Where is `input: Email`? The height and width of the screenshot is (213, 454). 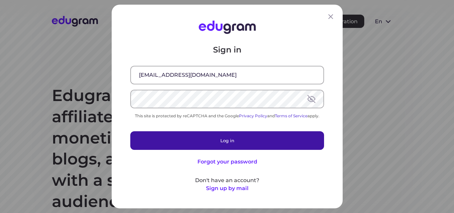 input: Email is located at coordinates (227, 75).